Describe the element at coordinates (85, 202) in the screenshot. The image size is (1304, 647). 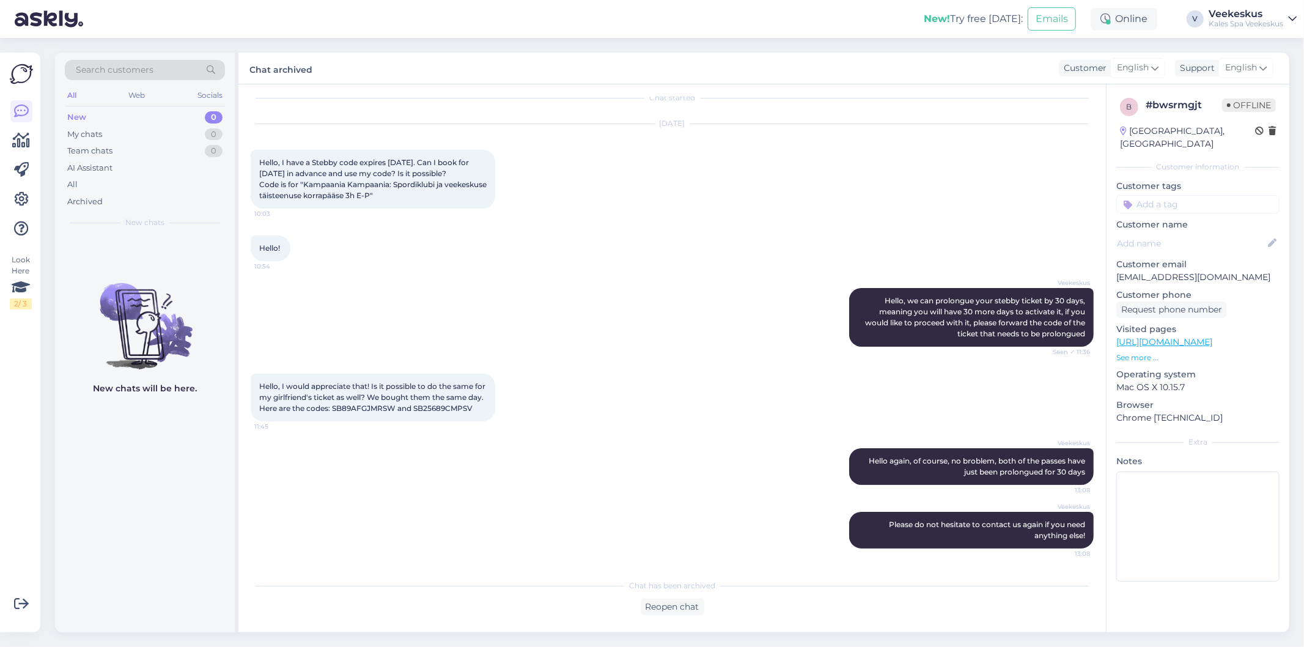
I see `div: Archived` at that location.